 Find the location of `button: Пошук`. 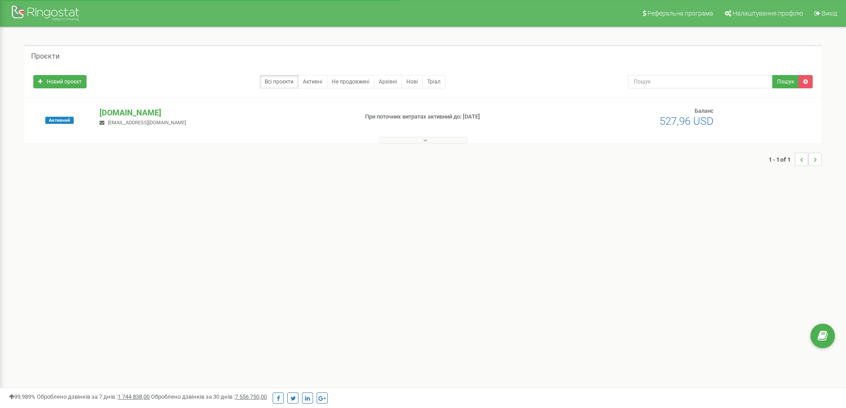

button: Пошук is located at coordinates (785, 82).